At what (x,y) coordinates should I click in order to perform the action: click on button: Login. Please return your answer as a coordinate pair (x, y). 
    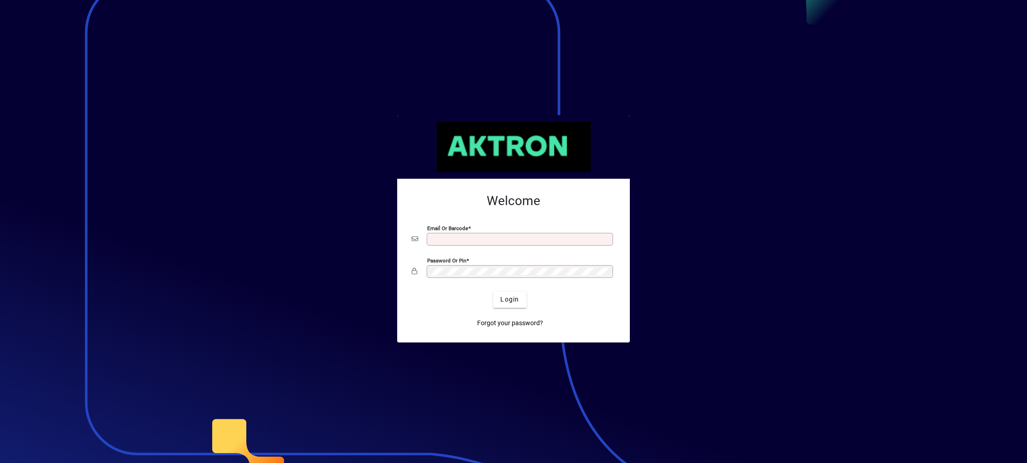
    Looking at the image, I should click on (509, 300).